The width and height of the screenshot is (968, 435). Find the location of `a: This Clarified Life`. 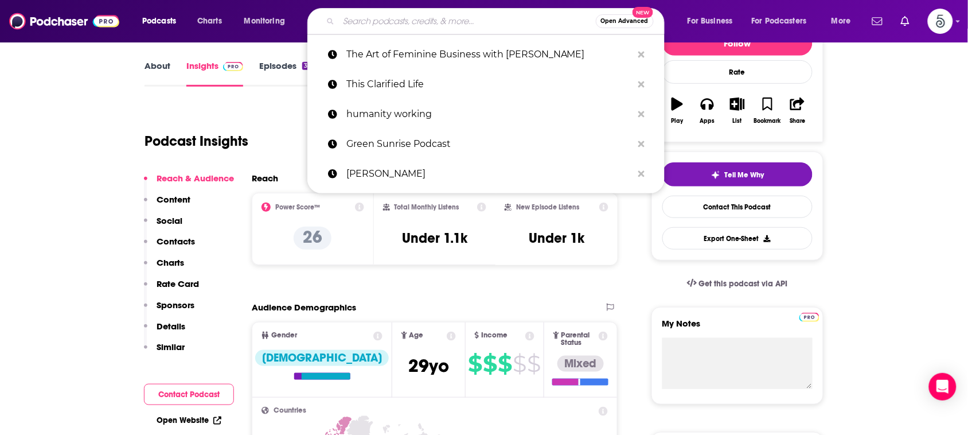

a: This Clarified Life is located at coordinates (486, 84).